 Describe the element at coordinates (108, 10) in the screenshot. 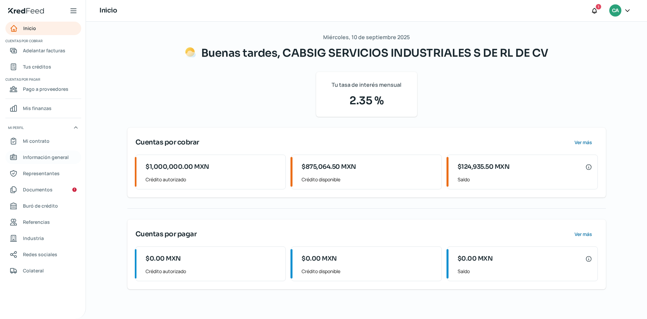

I see `h1: Inicio` at that location.